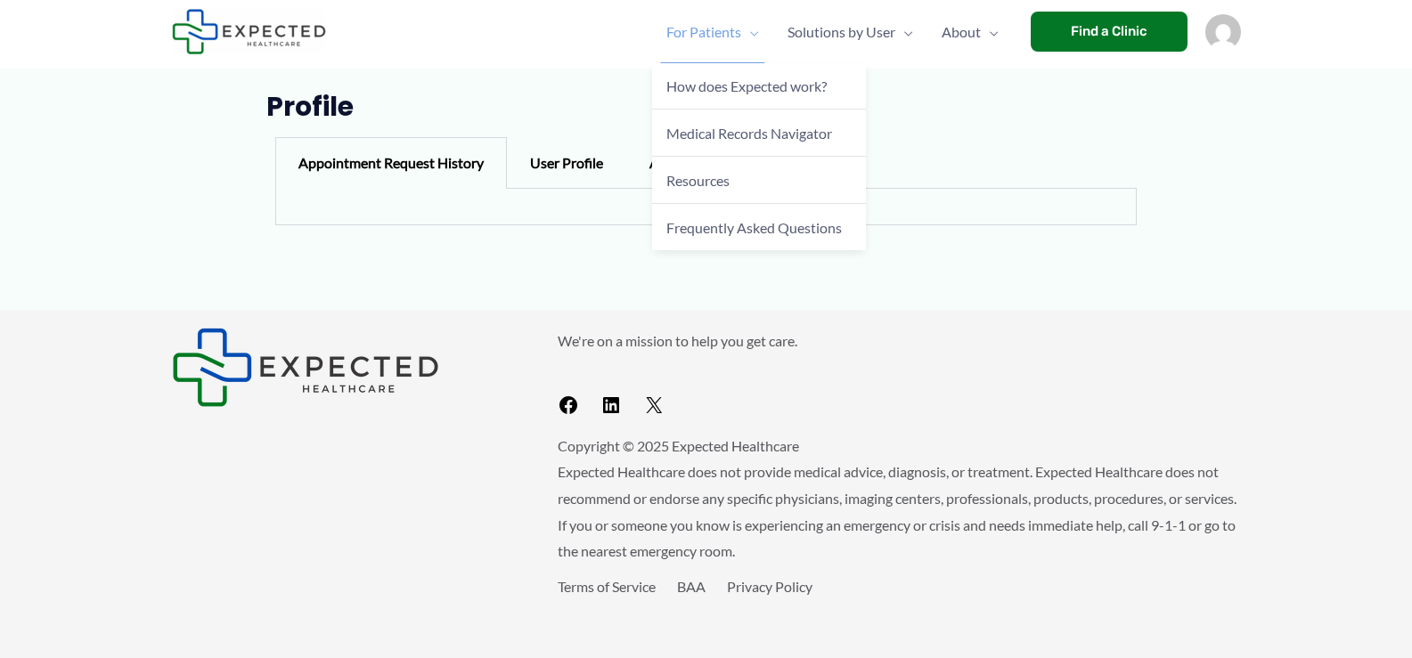 This screenshot has width=1412, height=658. What do you see at coordinates (704, 32) in the screenshot?
I see `span: For Patients` at bounding box center [704, 32].